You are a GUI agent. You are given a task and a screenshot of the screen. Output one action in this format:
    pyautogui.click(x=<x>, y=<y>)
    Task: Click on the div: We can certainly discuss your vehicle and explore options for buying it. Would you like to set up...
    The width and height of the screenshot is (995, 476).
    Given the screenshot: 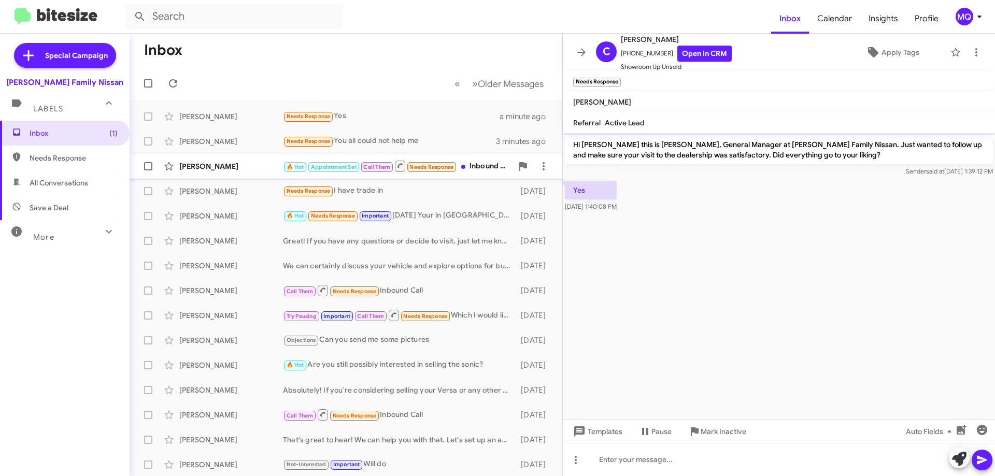 What is the action you would take?
    pyautogui.click(x=399, y=266)
    